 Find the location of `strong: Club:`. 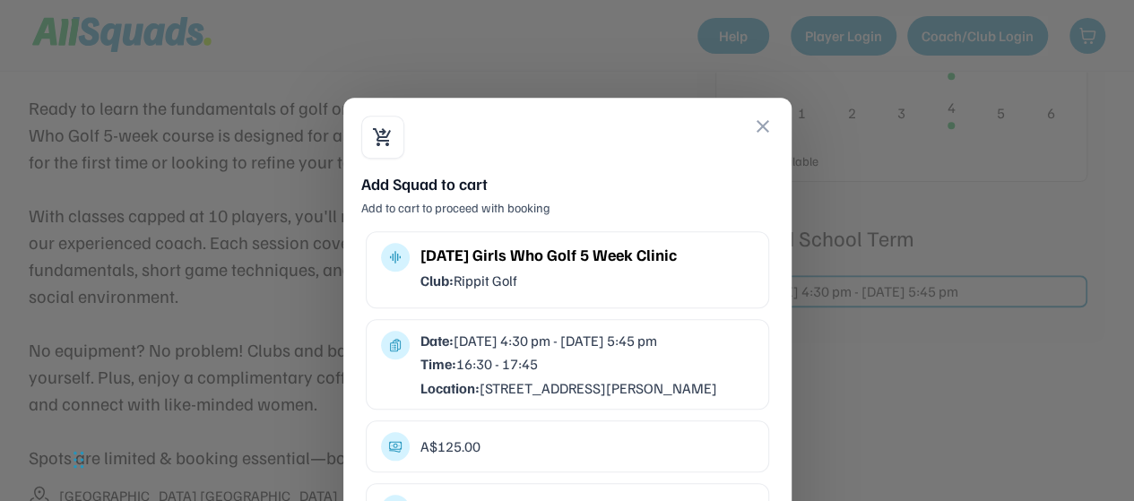

strong: Club: is located at coordinates (437, 281).